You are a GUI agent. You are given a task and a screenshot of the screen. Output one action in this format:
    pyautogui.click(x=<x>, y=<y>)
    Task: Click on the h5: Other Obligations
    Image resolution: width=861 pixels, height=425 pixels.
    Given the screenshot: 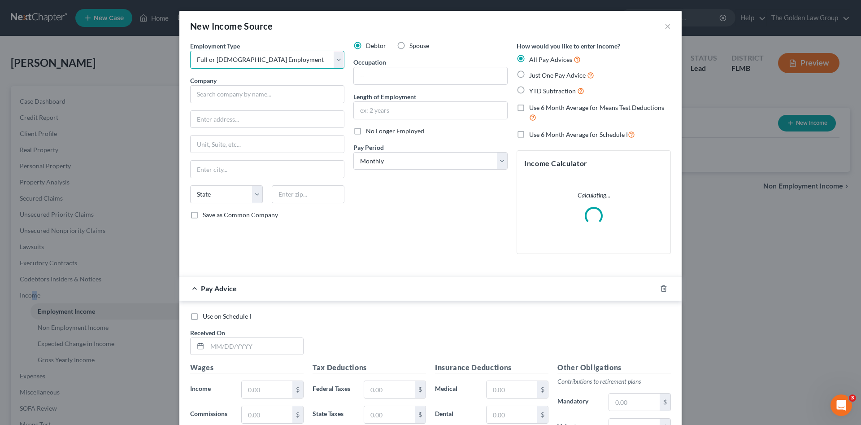 What is the action you would take?
    pyautogui.click(x=614, y=367)
    